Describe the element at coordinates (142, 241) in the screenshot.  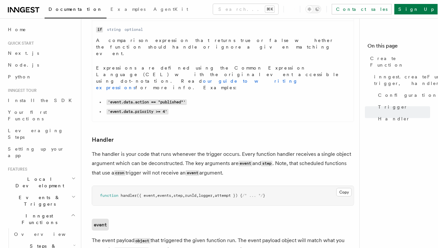
I see `code: object` at that location.